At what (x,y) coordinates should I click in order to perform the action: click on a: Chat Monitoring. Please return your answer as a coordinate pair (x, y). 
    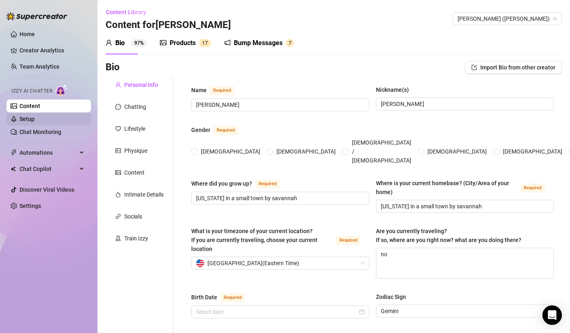
    Looking at the image, I should click on (40, 132).